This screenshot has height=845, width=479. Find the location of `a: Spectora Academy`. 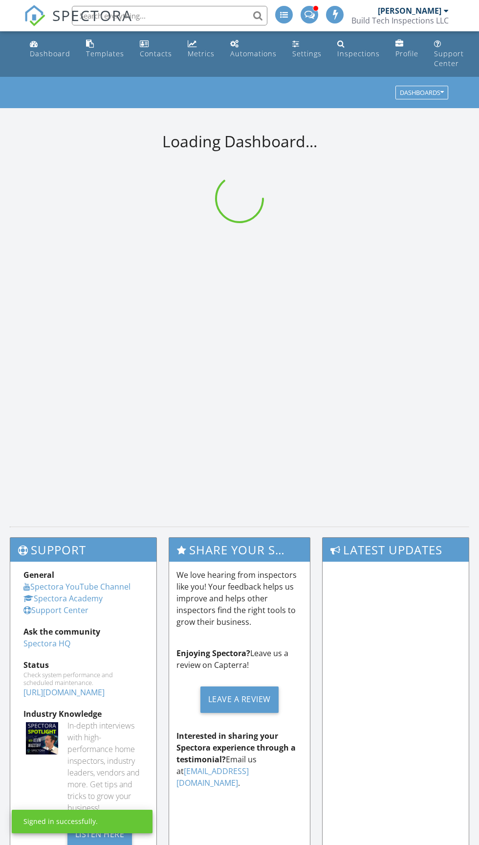

a: Spectora Academy is located at coordinates (63, 598).